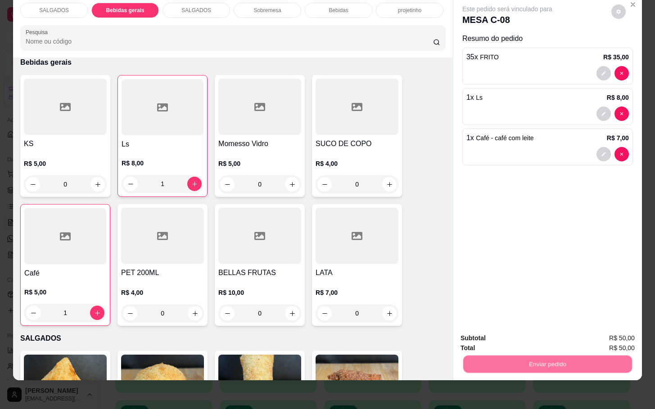  What do you see at coordinates (357, 273) in the screenshot?
I see `h4: LATA` at bounding box center [357, 273].